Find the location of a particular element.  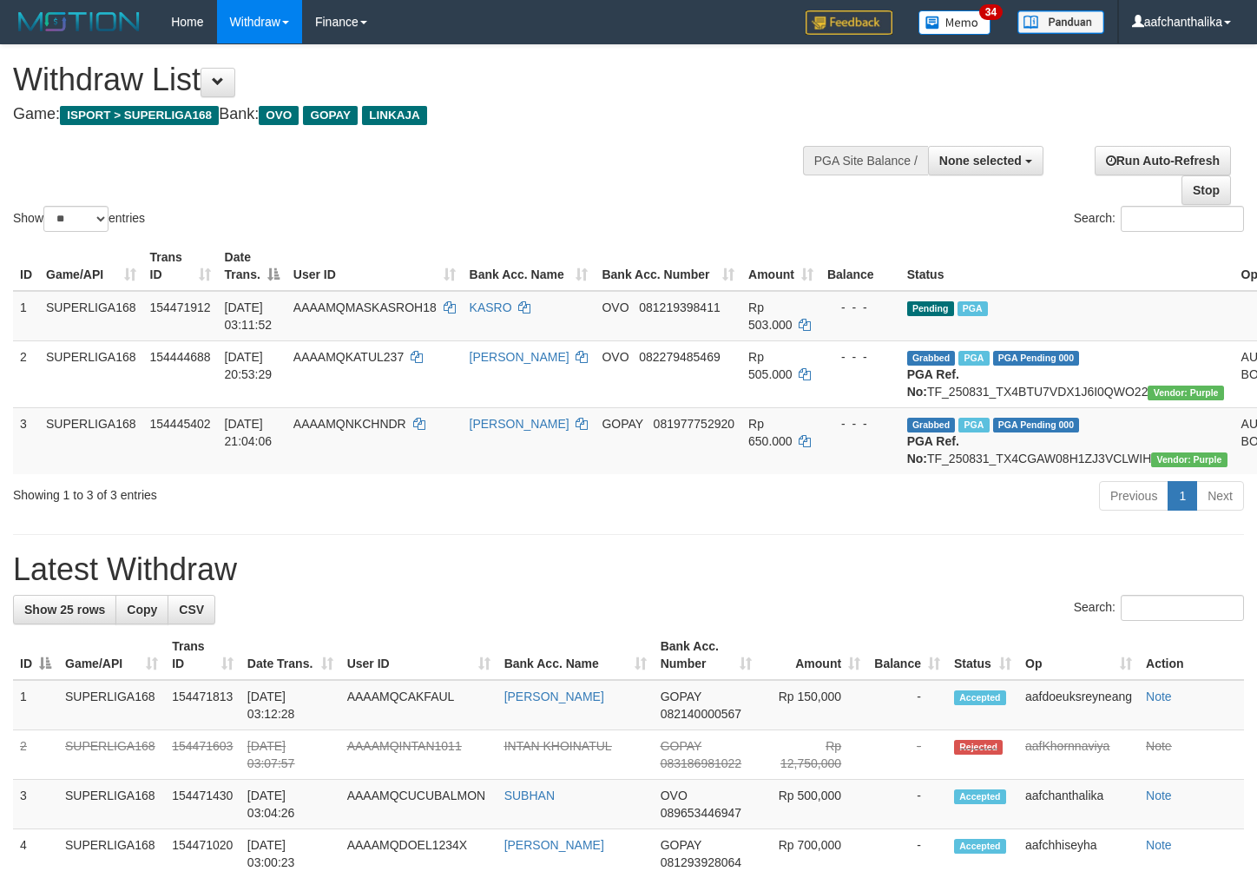

td: Rp 500,000 is located at coordinates (813, 804).